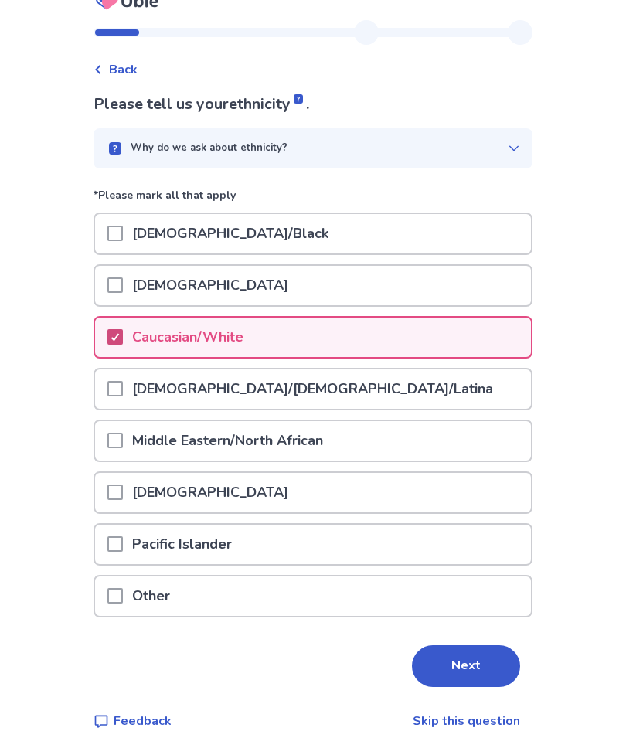 The image size is (626, 755). I want to click on p: Why do we ask about ethnicity?, so click(209, 148).